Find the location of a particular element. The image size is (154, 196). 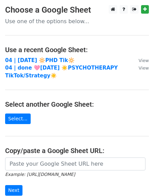

h4: Copy/paste a Google Sheet URL: is located at coordinates (77, 151).